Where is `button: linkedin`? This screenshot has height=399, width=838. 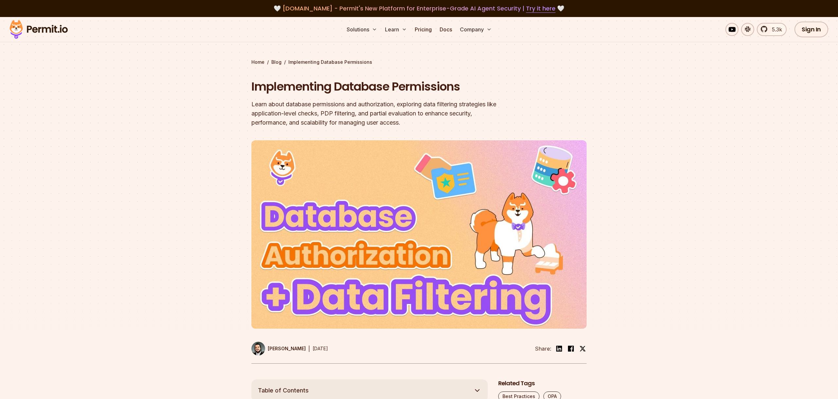
button: linkedin is located at coordinates (559, 349).